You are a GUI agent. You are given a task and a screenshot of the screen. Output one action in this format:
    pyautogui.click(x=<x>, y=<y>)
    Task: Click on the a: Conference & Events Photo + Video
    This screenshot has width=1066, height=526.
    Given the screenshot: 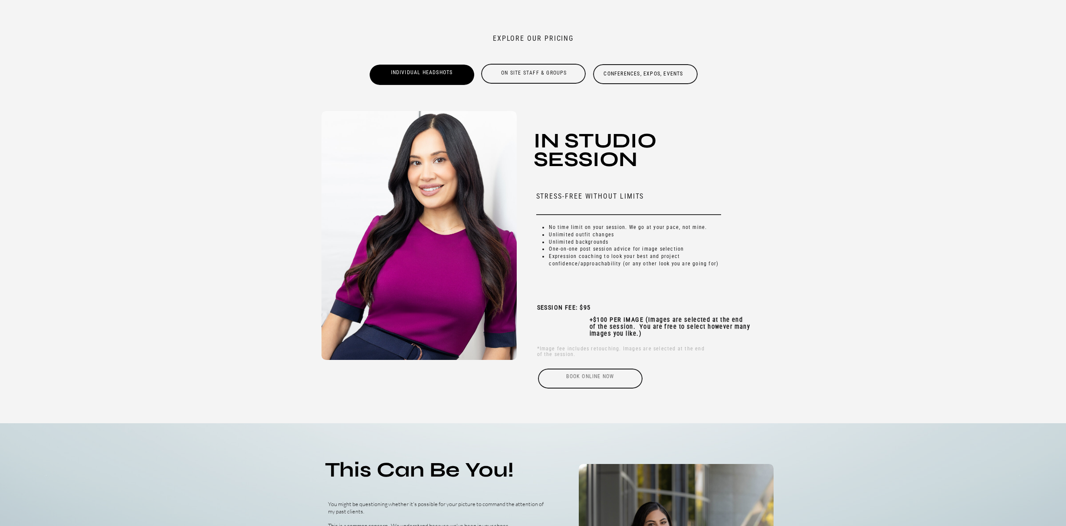 What is the action you would take?
    pyautogui.click(x=630, y=37)
    